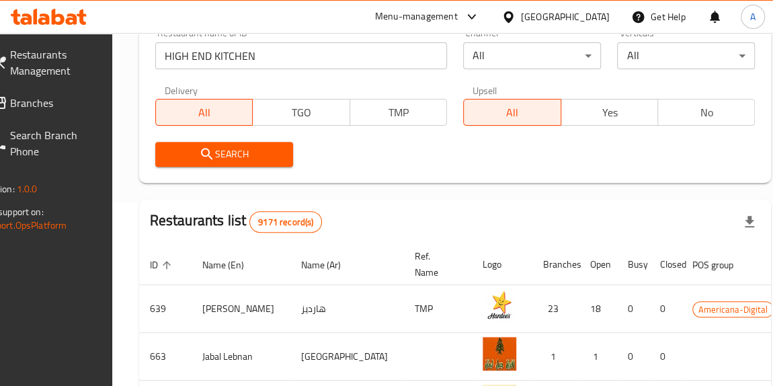  What do you see at coordinates (598, 264) in the screenshot?
I see `th: Open` at bounding box center [598, 264].